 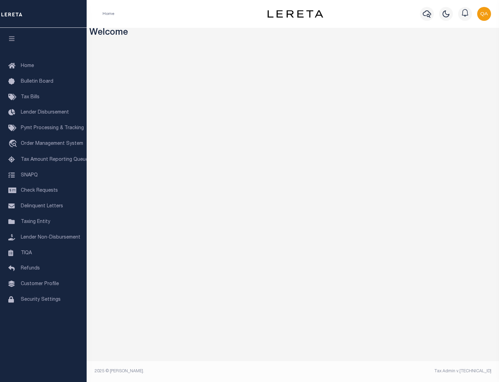 I want to click on span: Order Management System, so click(x=52, y=144).